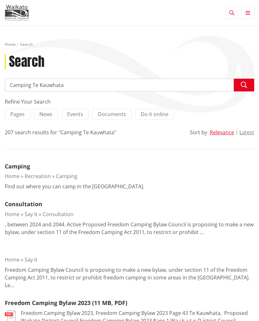 Image resolution: width=259 pixels, height=321 pixels. I want to click on span: News, so click(46, 114).